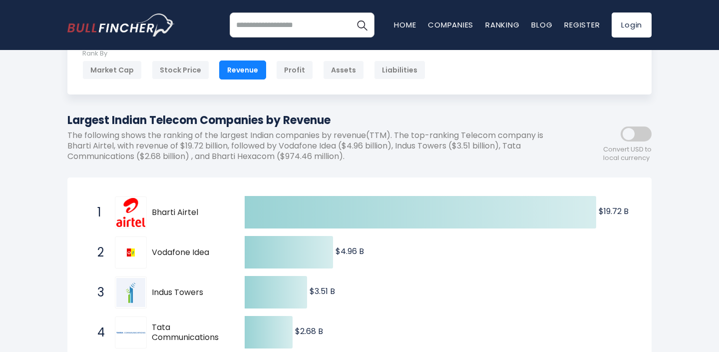 The width and height of the screenshot is (719, 352). Describe the element at coordinates (189, 333) in the screenshot. I see `span: Tata Communications` at that location.